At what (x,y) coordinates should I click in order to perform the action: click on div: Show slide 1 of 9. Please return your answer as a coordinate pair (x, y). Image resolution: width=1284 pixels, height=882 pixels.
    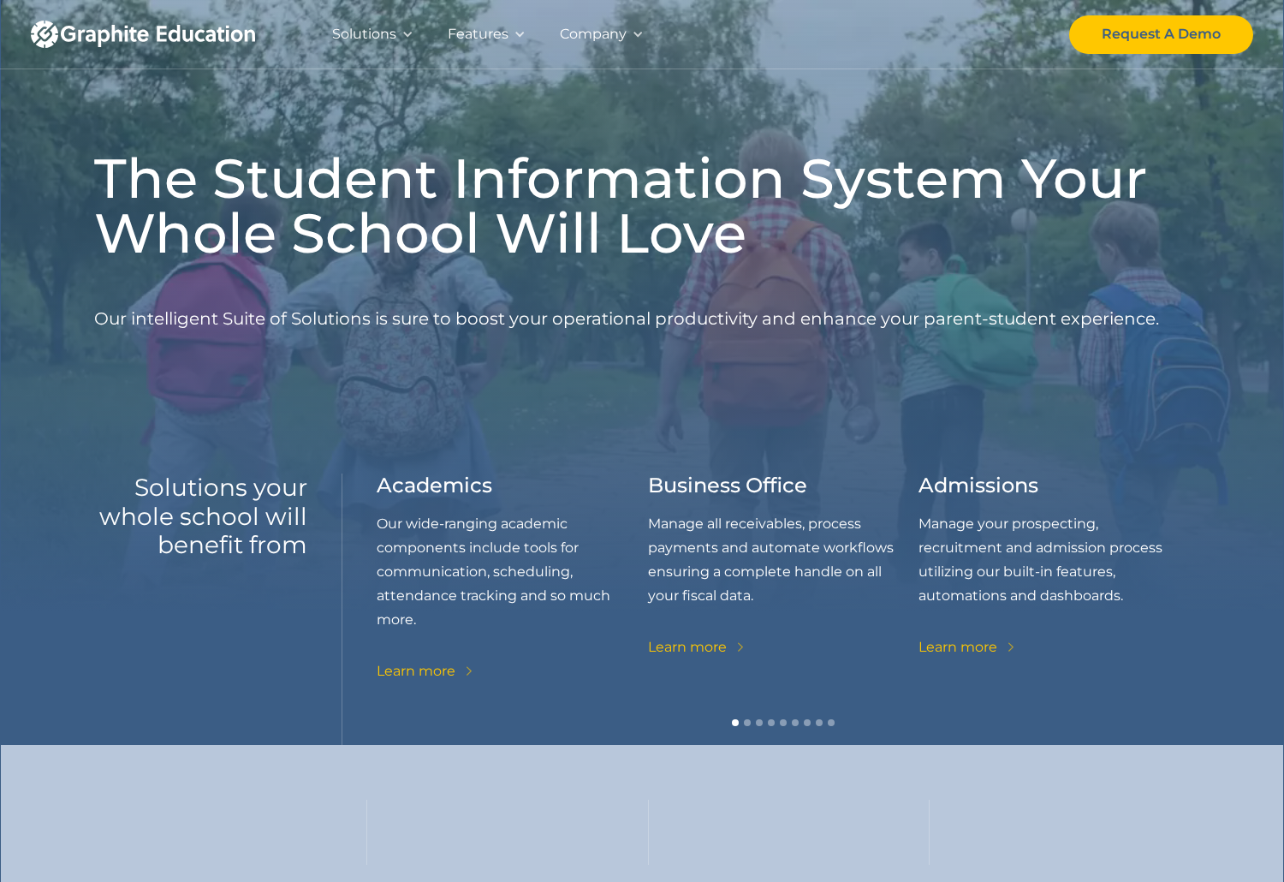
    Looking at the image, I should click on (735, 723).